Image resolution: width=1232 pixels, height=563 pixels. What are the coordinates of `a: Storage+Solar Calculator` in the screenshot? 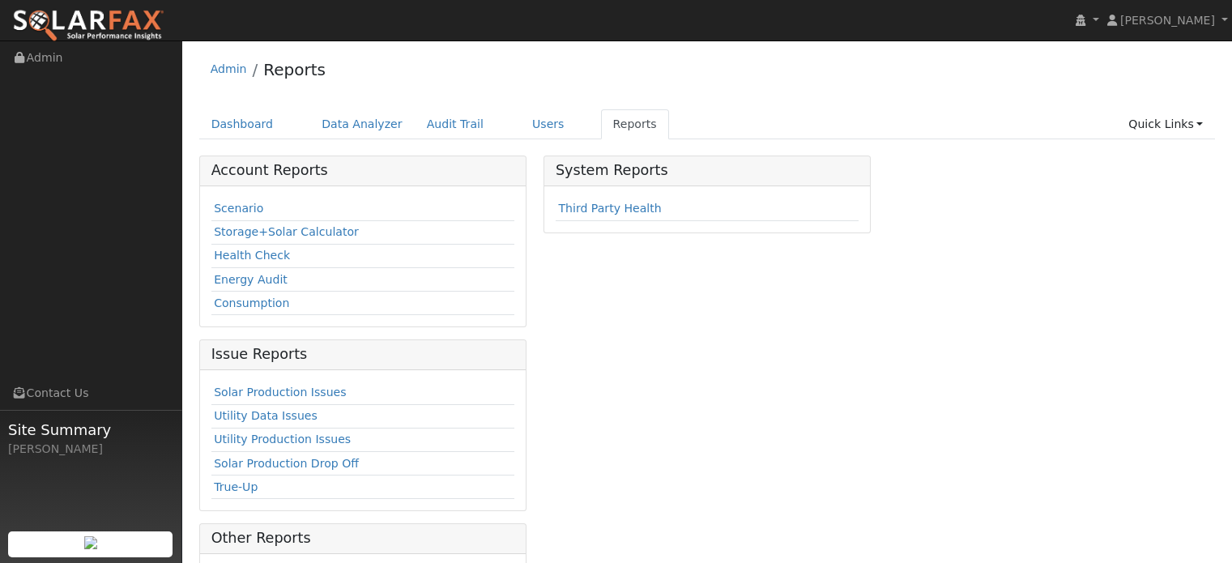 It's located at (286, 232).